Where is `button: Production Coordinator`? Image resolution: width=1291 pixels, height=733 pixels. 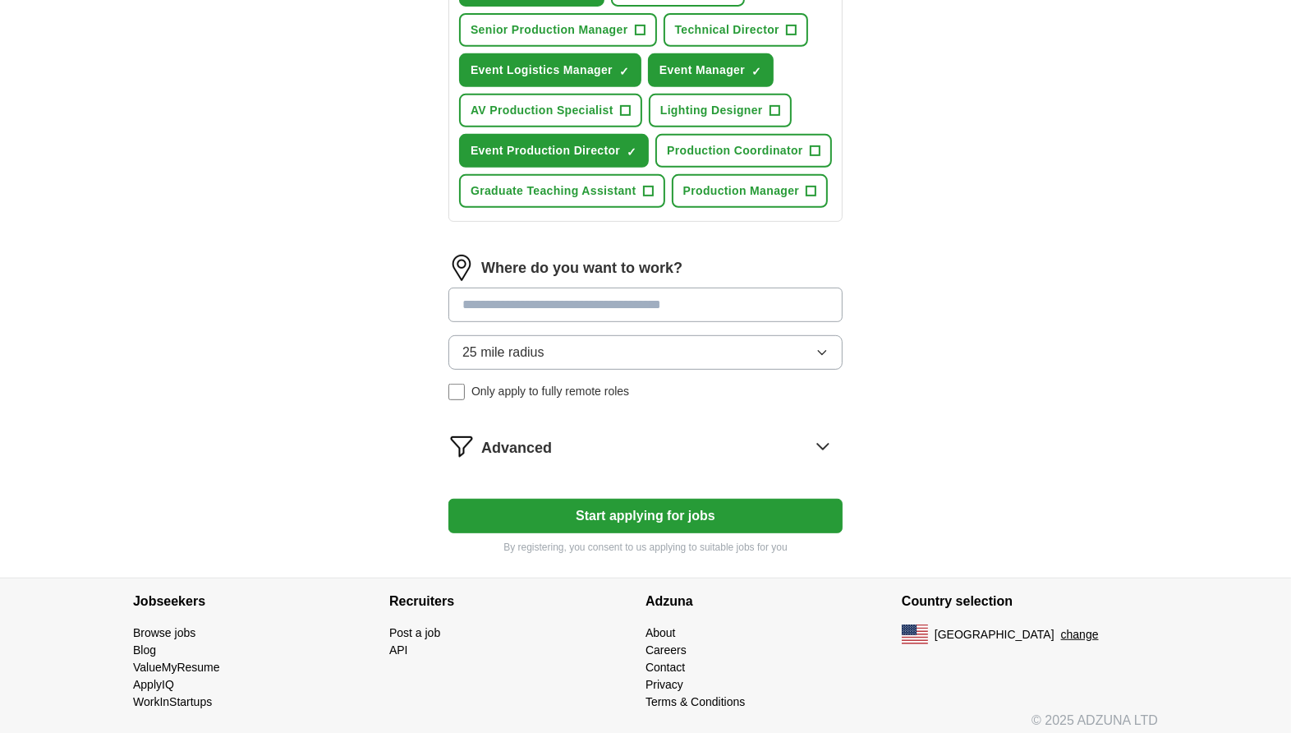 button: Production Coordinator is located at coordinates (743, 150).